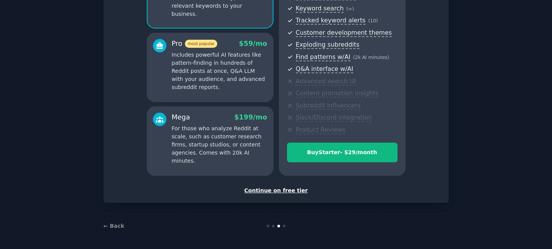 The image size is (552, 249). I want to click on div: Pro, so click(194, 44).